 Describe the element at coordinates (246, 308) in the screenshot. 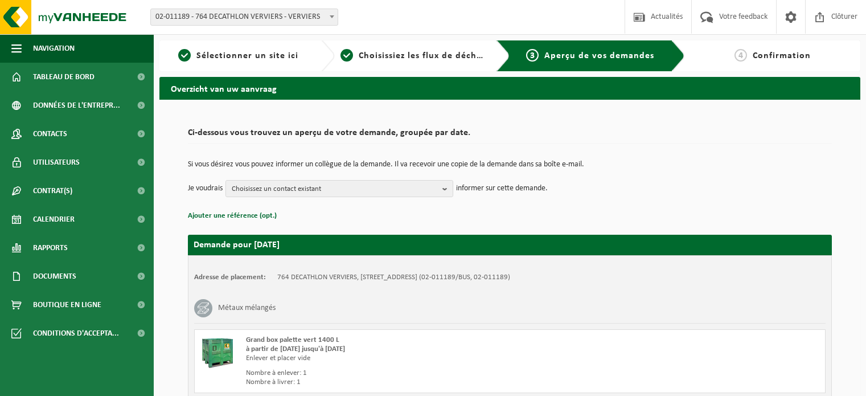

I see `h3: Métaux mélangés` at that location.